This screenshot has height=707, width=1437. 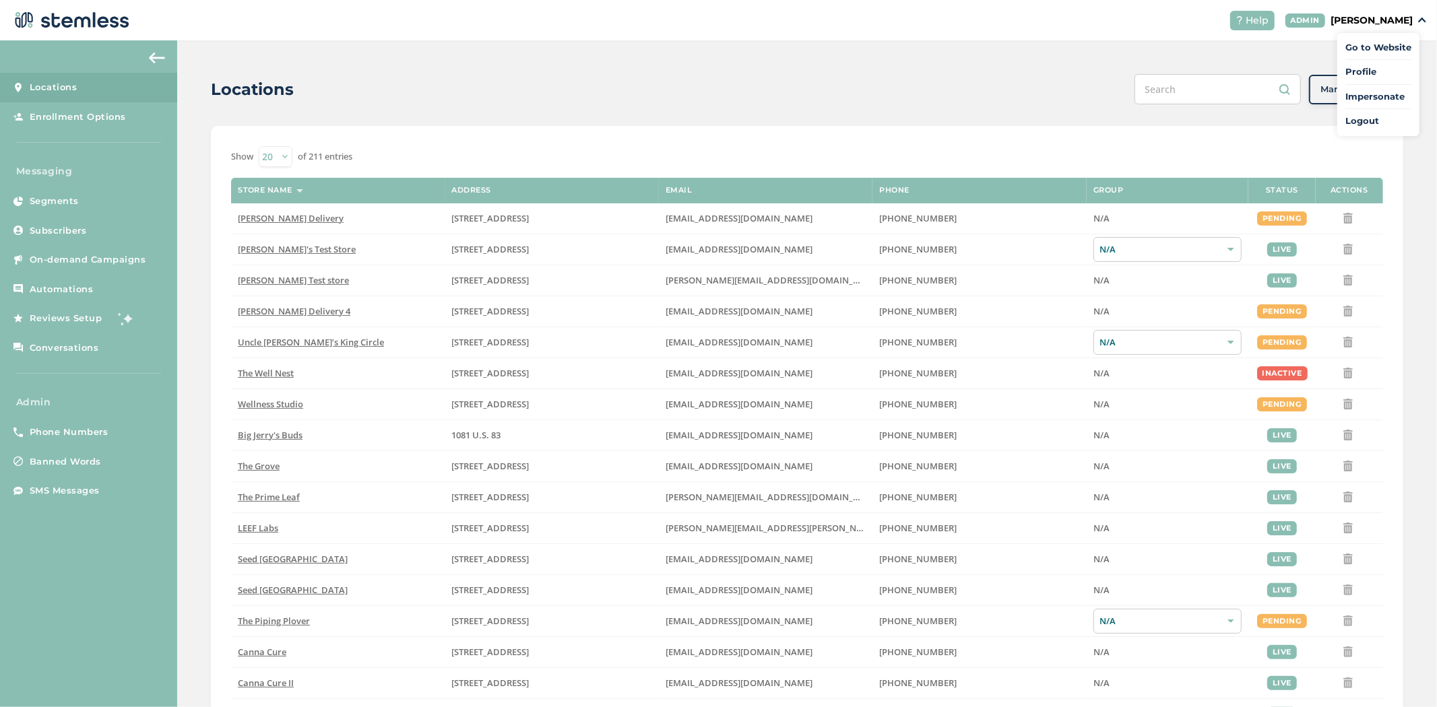 I want to click on label: 1023 East 6th Avenue, so click(x=552, y=683).